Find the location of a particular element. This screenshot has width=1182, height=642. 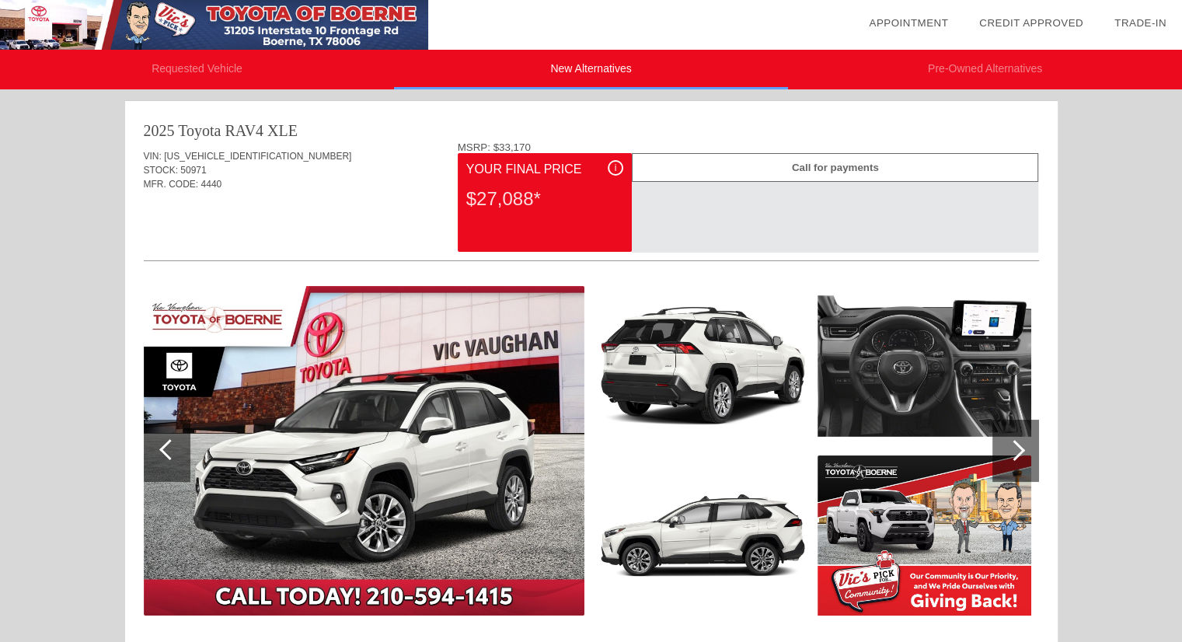

div: XLE is located at coordinates (282, 131).